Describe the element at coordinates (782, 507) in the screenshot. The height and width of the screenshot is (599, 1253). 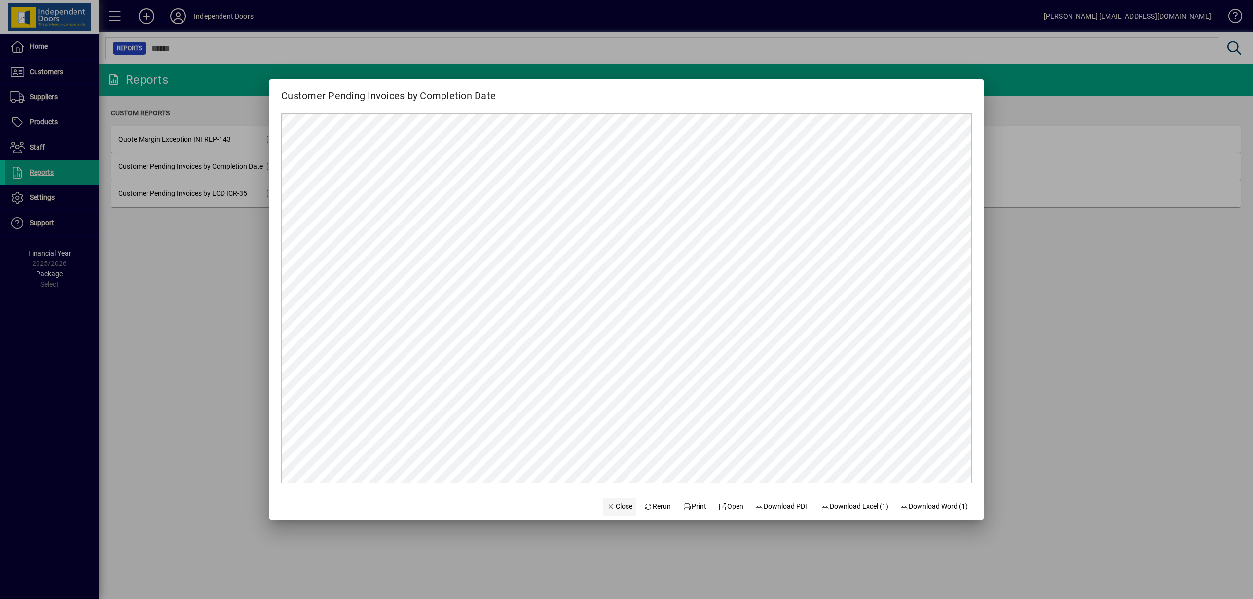
I see `a: Download PDF` at that location.